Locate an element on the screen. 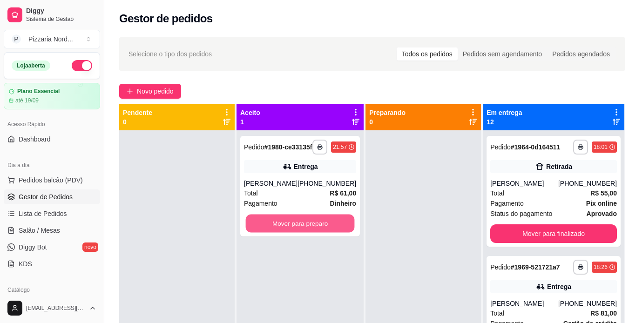 This screenshot has height=323, width=629. a: DiggySistema de Gestão is located at coordinates (52, 15).